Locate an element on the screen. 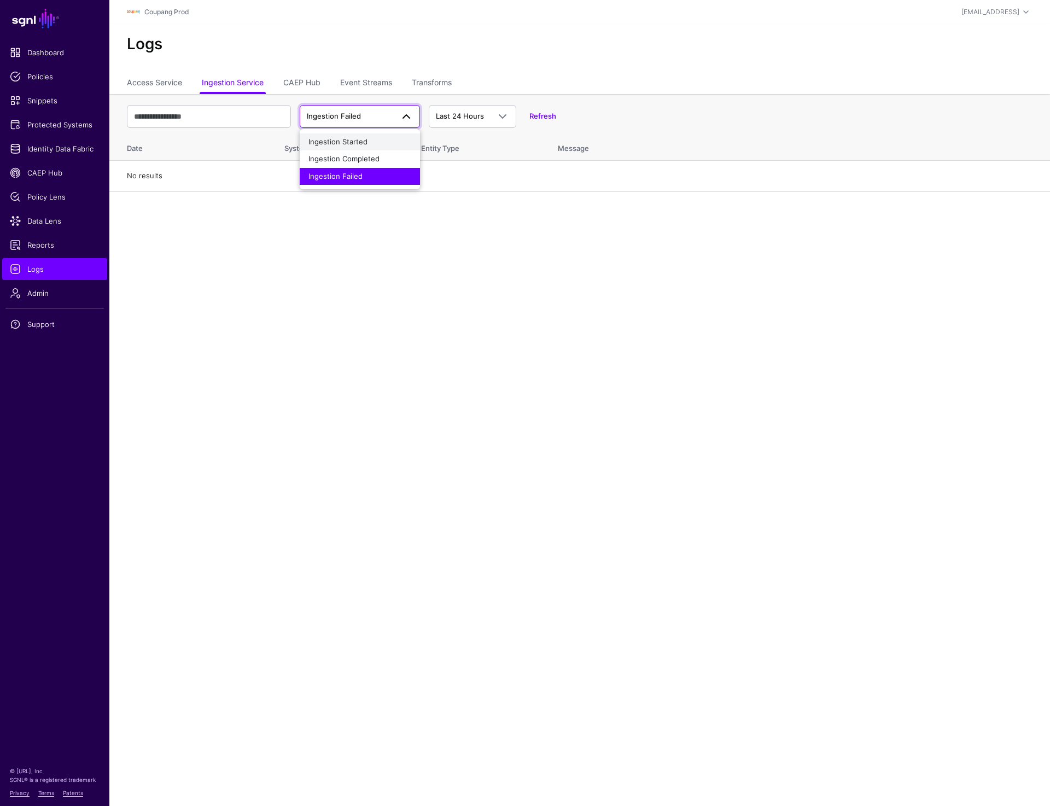  a: Identity Data Fabric is located at coordinates (55, 149).